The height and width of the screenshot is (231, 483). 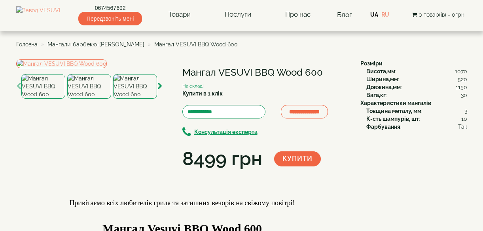 I want to click on a: Блог, so click(x=345, y=15).